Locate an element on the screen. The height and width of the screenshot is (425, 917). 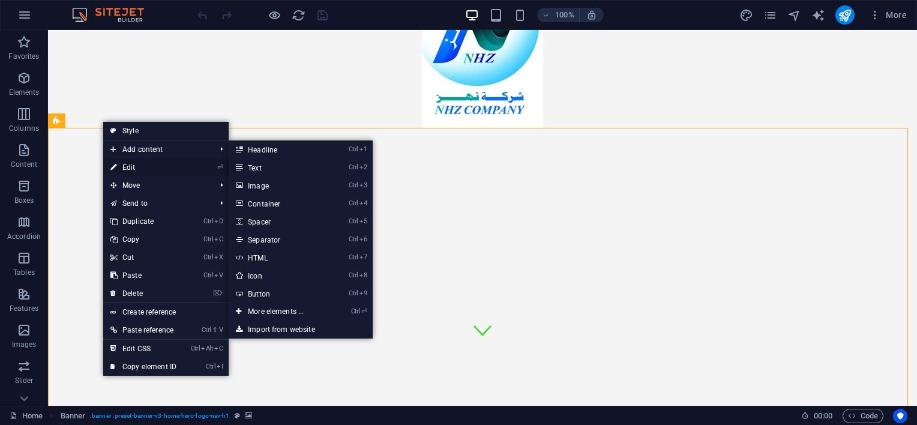
i: This element is a customizable preset is located at coordinates (237, 415).